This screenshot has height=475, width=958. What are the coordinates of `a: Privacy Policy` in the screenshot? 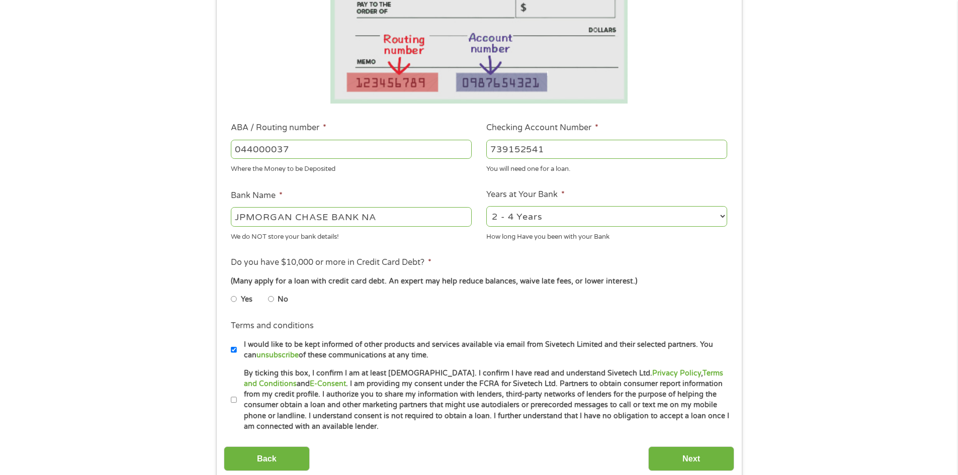 It's located at (676, 373).